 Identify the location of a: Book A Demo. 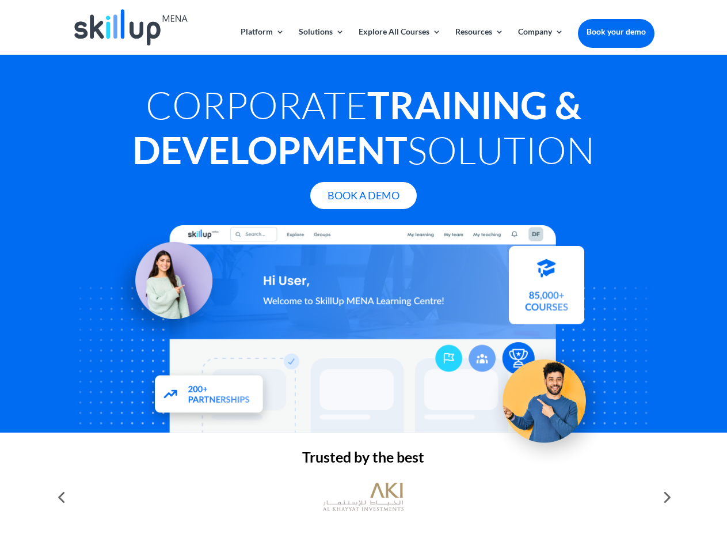
(363, 195).